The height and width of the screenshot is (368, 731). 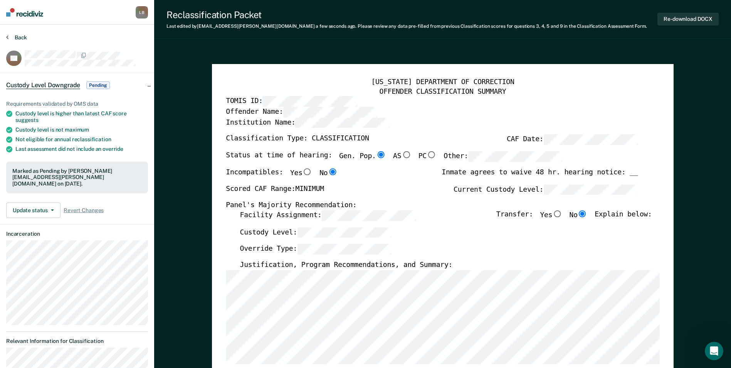 What do you see at coordinates (82, 139) in the screenshot?
I see `div: Not eligible for annual` at bounding box center [82, 139].